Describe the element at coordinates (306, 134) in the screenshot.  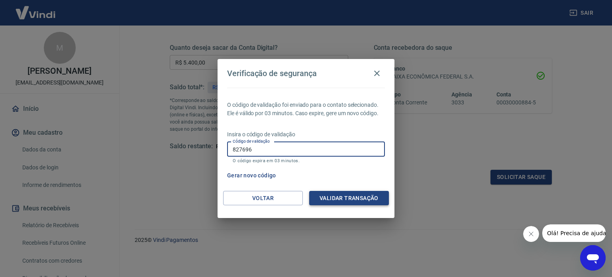
I see `p: Insira o código de validação` at that location.